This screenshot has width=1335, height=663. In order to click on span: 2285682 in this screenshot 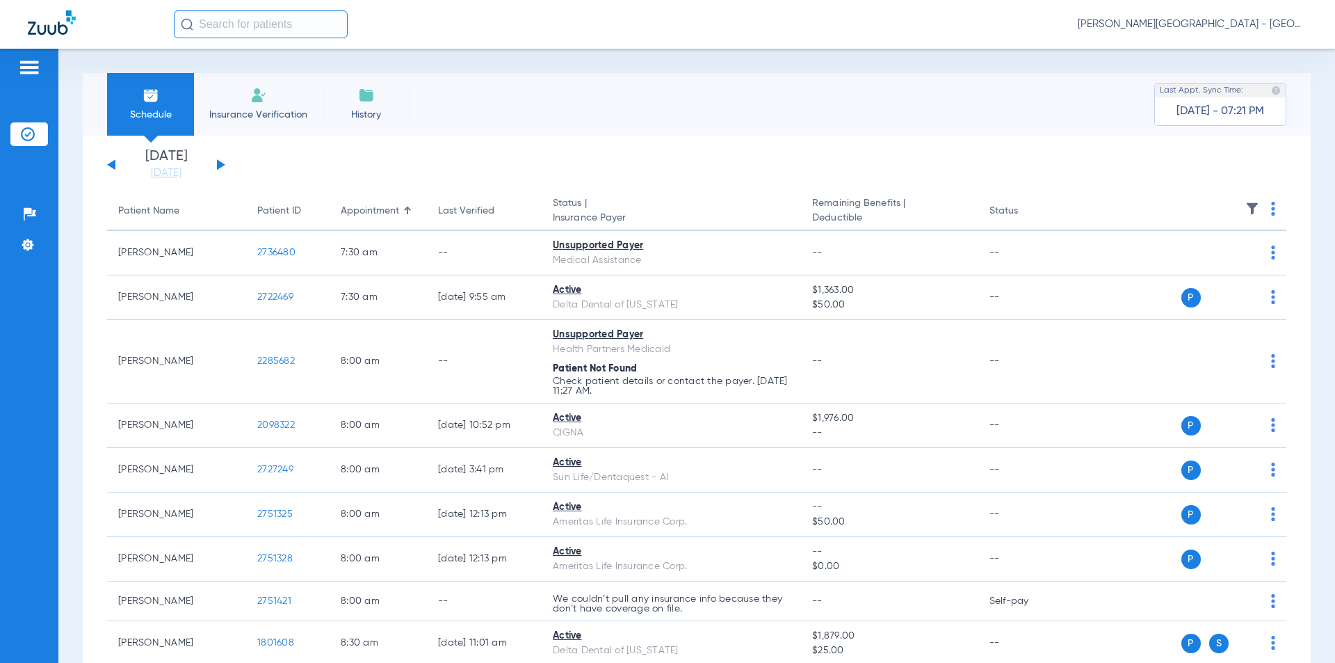, I will do `click(276, 361)`.